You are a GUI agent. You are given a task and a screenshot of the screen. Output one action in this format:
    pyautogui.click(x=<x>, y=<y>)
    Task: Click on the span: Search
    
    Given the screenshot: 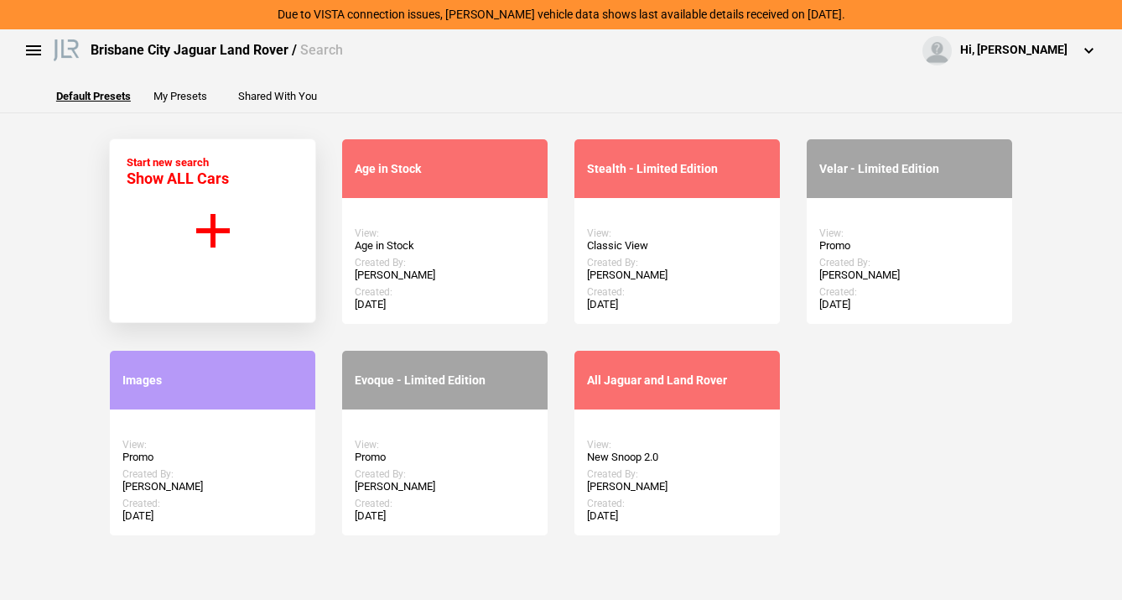 What is the action you would take?
    pyautogui.click(x=321, y=49)
    